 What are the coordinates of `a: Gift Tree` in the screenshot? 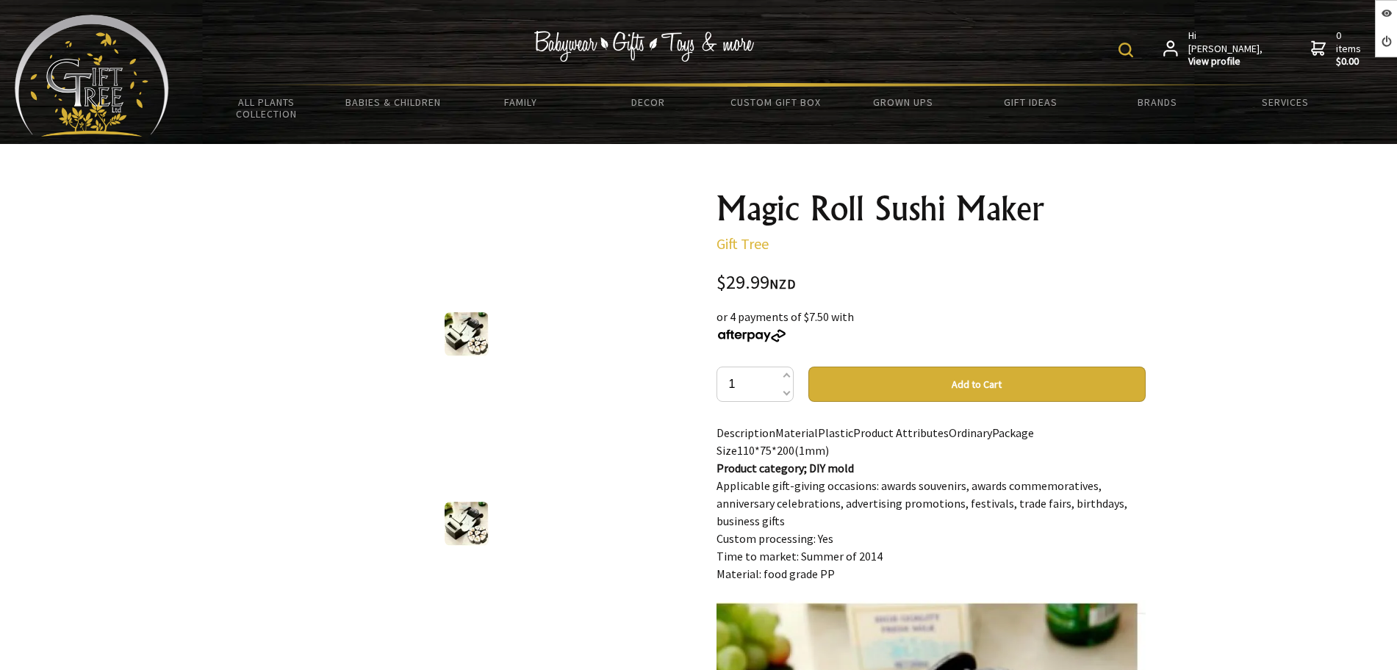 It's located at (742, 243).